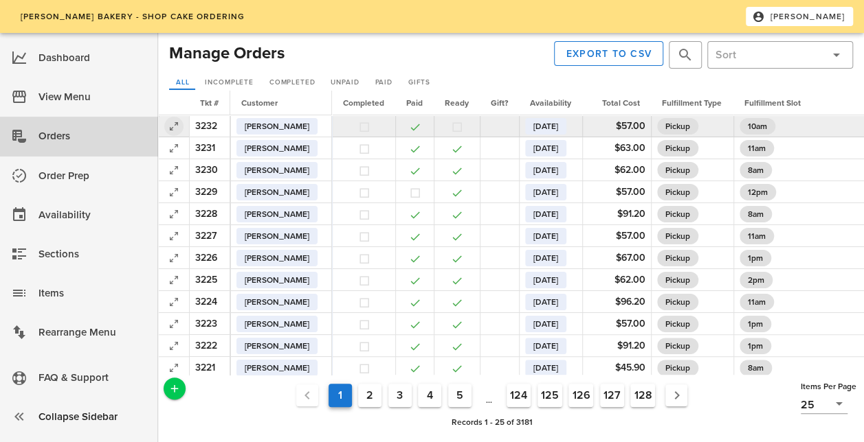 Image resolution: width=864 pixels, height=442 pixels. Describe the element at coordinates (550, 103) in the screenshot. I see `th: Availability` at that location.